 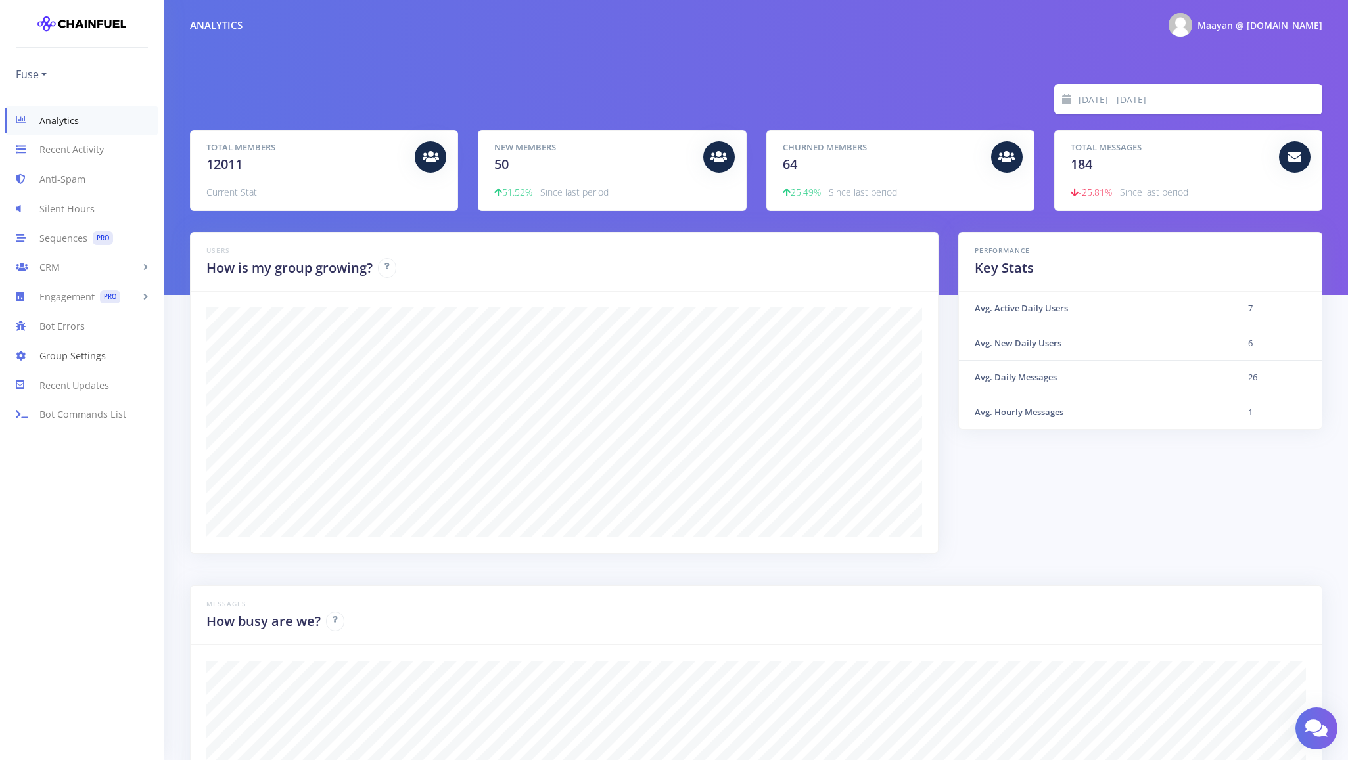 I want to click on h2: Key Stats, so click(x=1140, y=268).